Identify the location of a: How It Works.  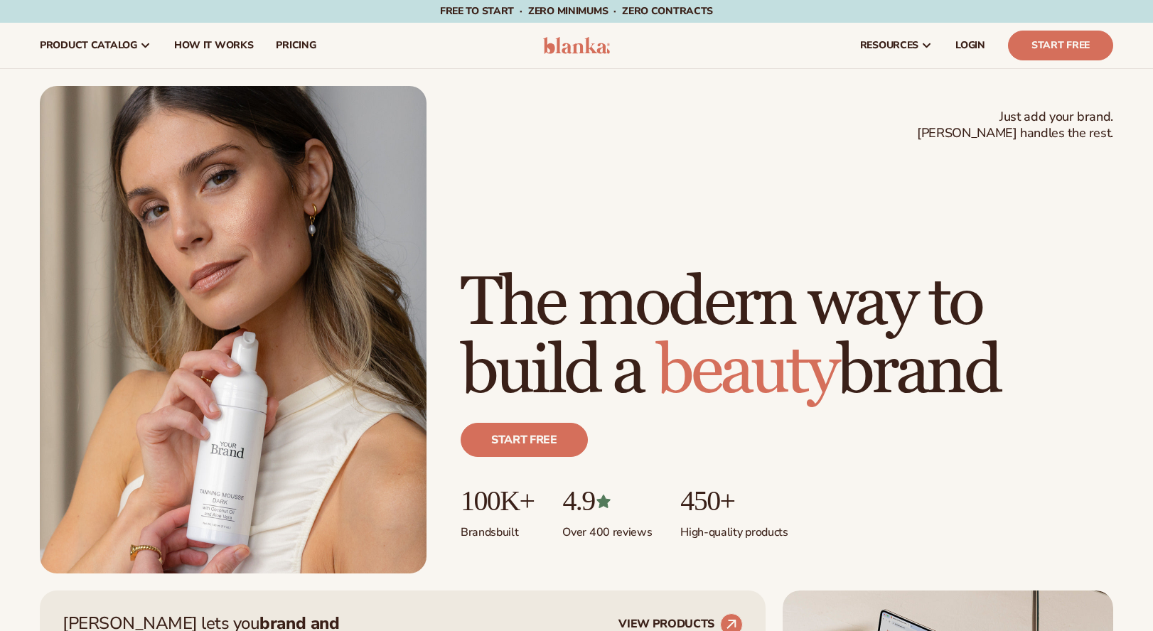
(214, 45).